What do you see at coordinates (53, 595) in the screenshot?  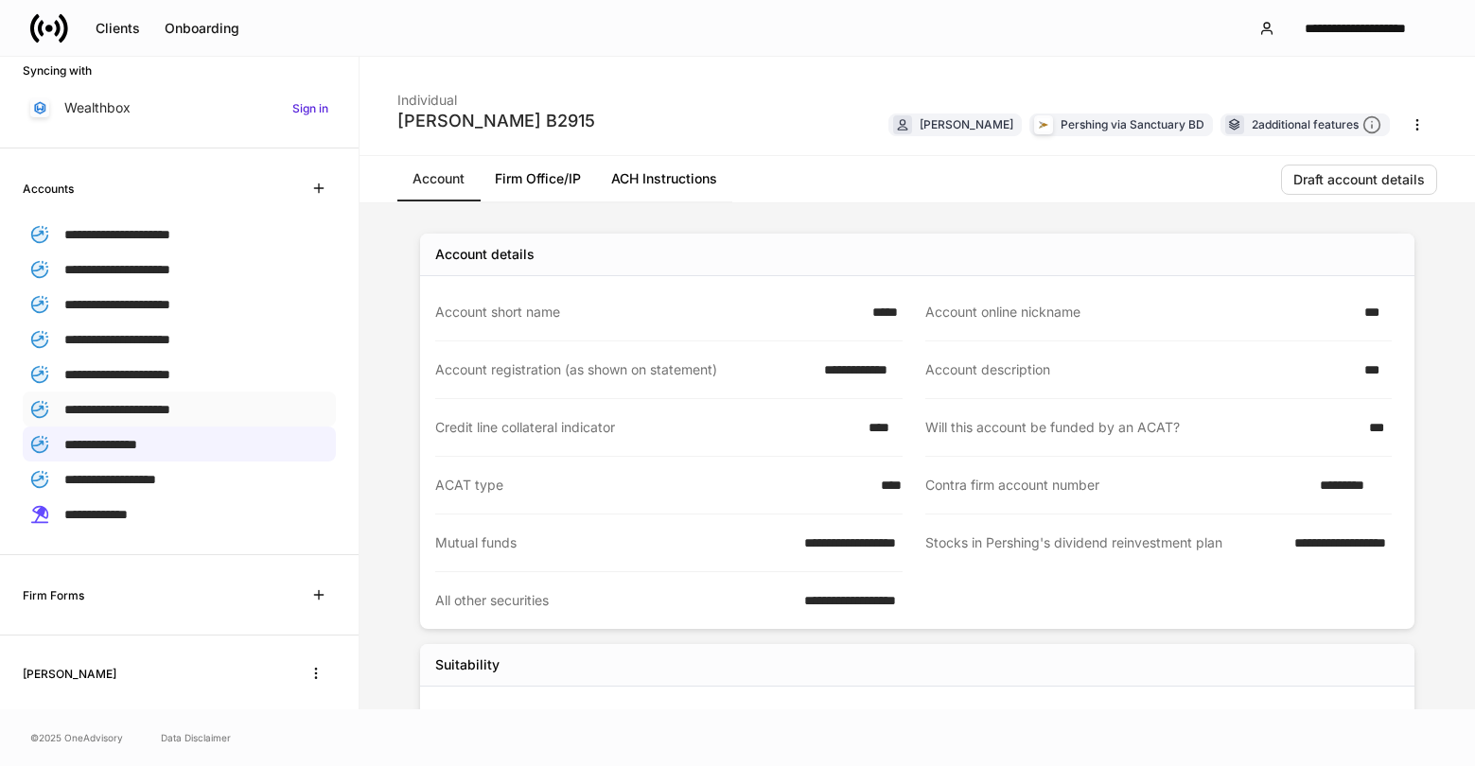 I see `h6: Firm Forms` at bounding box center [53, 595].